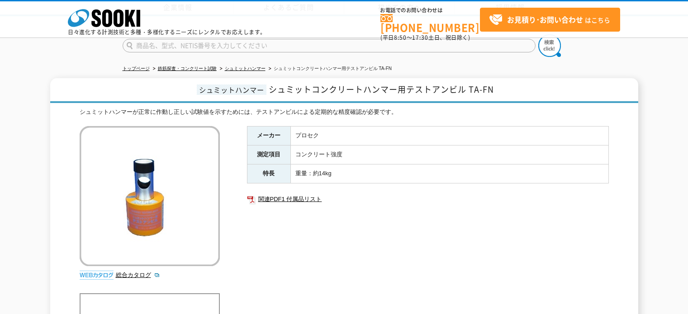 This screenshot has width=688, height=314. What do you see at coordinates (430, 10) in the screenshot?
I see `span: お電話でのお問い合わせは` at bounding box center [430, 10].